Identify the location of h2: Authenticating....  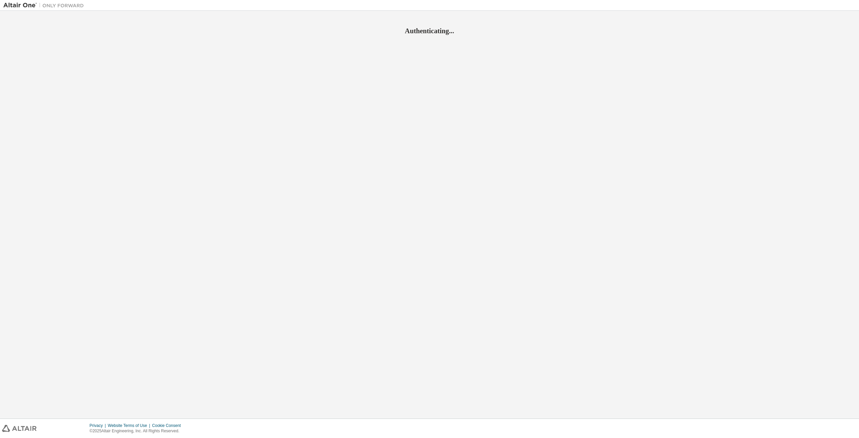
(429, 31).